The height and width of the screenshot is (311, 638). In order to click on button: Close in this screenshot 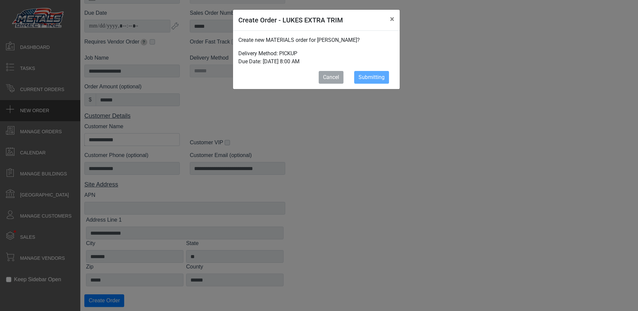, I will do `click(392, 19)`.